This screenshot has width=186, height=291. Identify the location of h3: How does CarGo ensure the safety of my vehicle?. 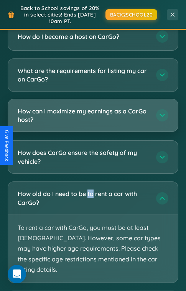
(83, 157).